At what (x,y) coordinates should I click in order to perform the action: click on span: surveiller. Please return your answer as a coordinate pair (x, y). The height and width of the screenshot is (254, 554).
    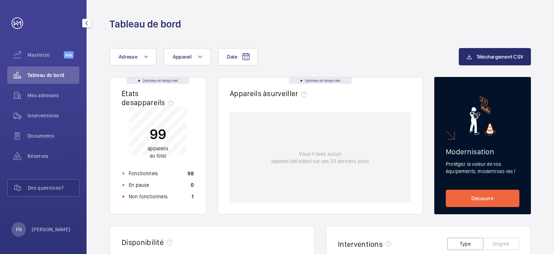
    Looking at the image, I should click on (288, 93).